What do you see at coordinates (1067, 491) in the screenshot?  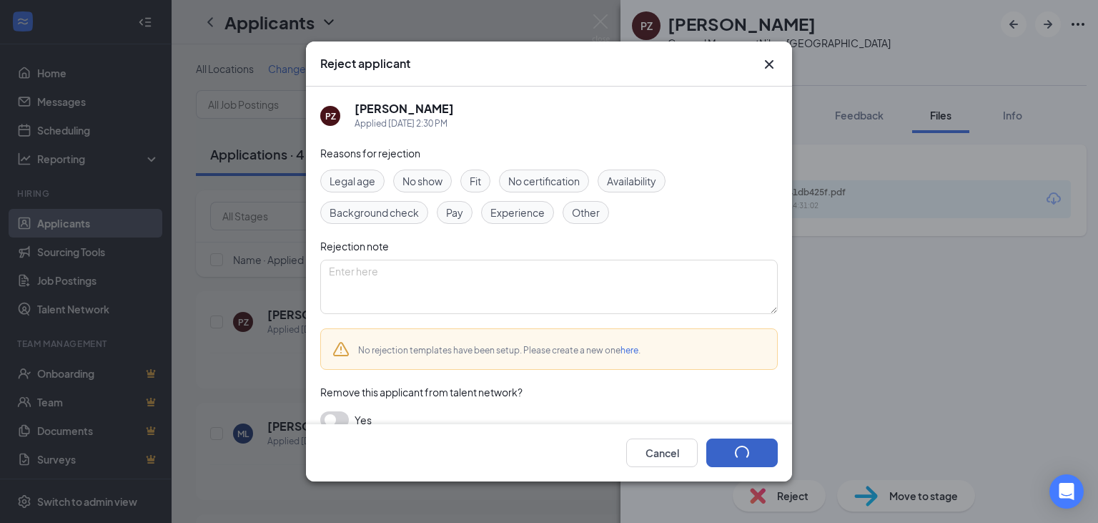 I see `div: Open Intercom Messenger` at bounding box center [1067, 491].